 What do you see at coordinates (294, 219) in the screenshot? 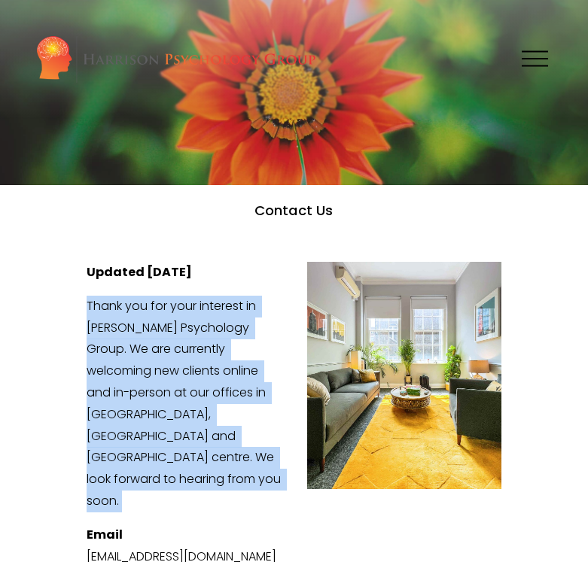
I see `h1: Contact Us` at bounding box center [294, 219].